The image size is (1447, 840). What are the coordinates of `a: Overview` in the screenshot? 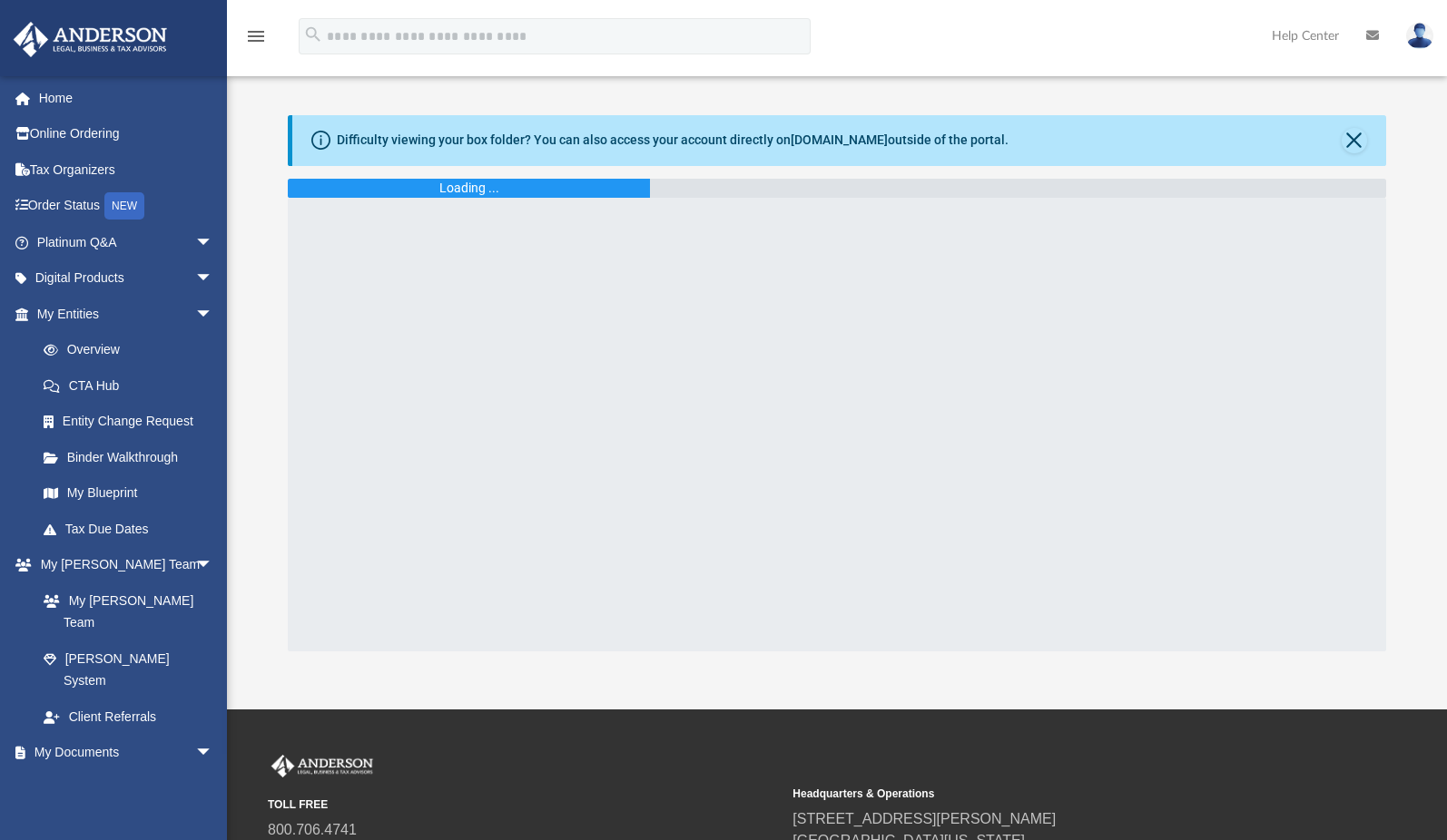 It's located at (133, 350).